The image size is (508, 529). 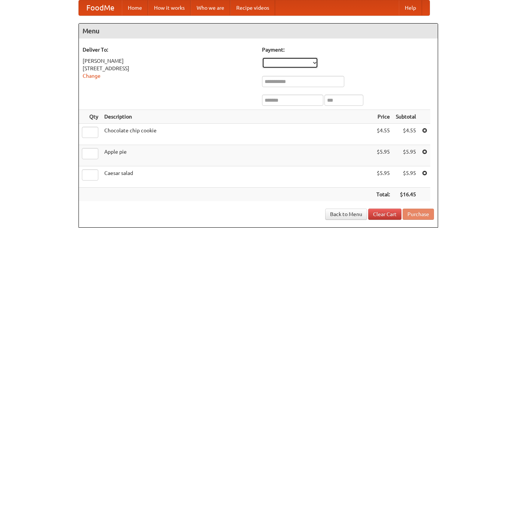 What do you see at coordinates (348, 50) in the screenshot?
I see `h5: Payment:` at bounding box center [348, 50].